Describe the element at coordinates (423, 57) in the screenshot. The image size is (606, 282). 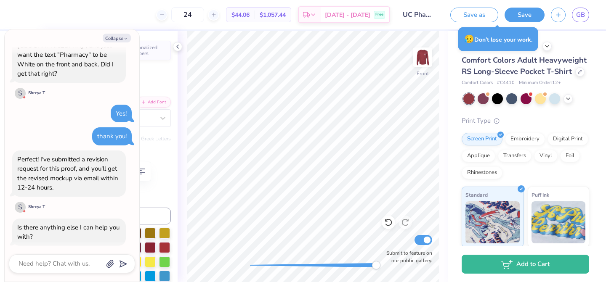
I see `img: Front` at that location.